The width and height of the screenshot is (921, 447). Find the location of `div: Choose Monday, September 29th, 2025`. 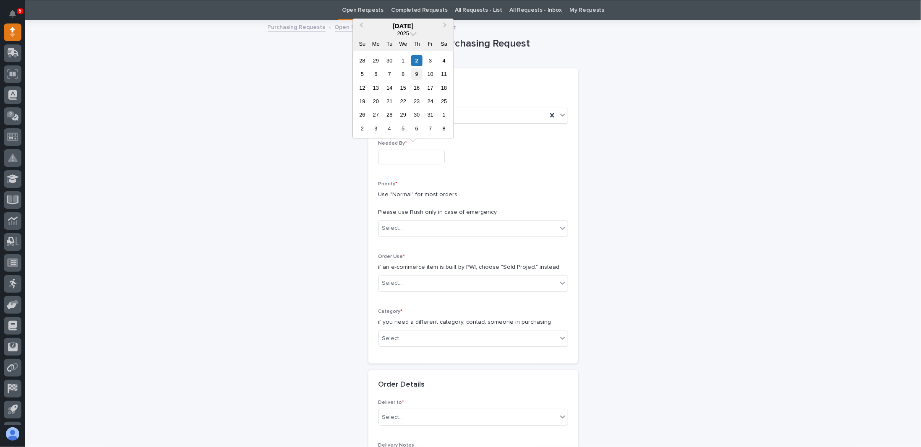

div: Choose Monday, September 29th, 2025 is located at coordinates (376, 60).